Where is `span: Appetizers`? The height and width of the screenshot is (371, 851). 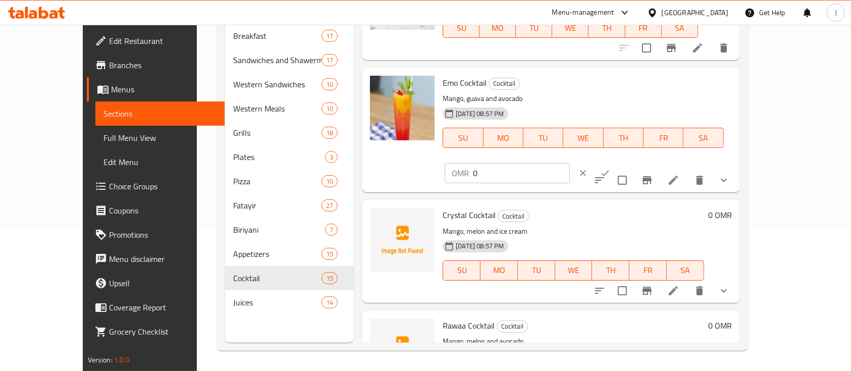
span: Appetizers is located at coordinates (277, 254).